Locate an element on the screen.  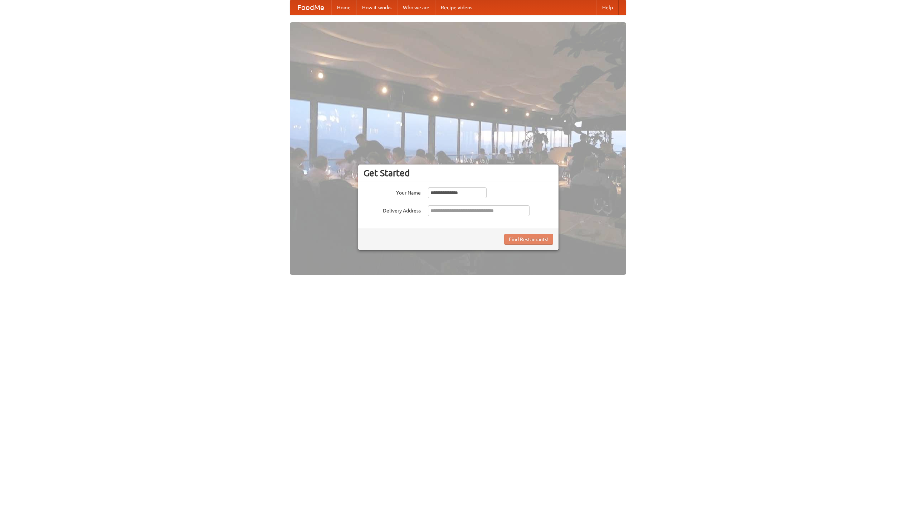
button: Find Restaurants! is located at coordinates (529, 239).